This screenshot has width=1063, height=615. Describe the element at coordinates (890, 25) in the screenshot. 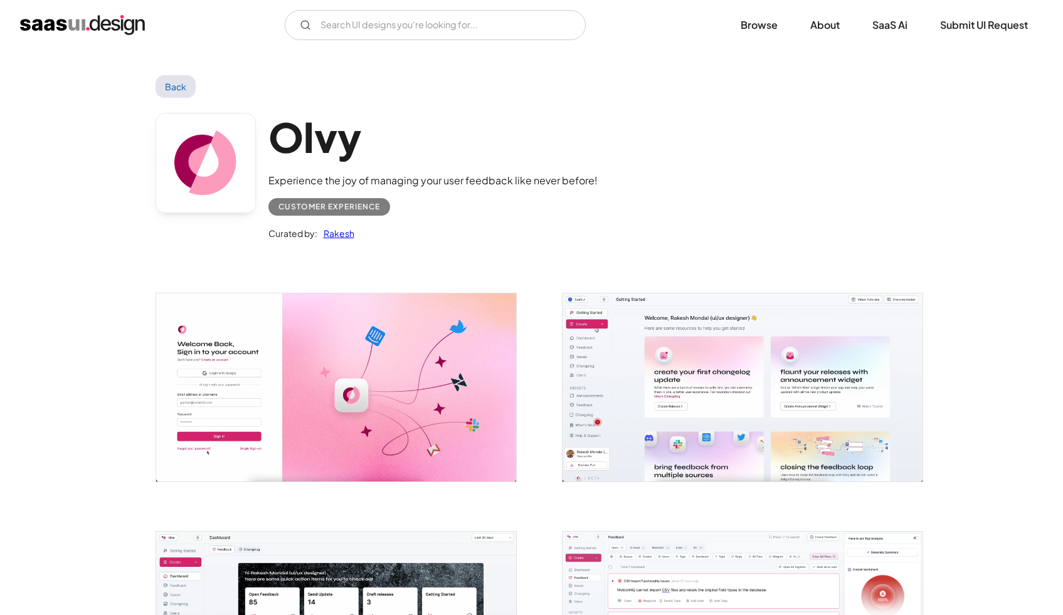

I see `a: SaaS Ai` at that location.